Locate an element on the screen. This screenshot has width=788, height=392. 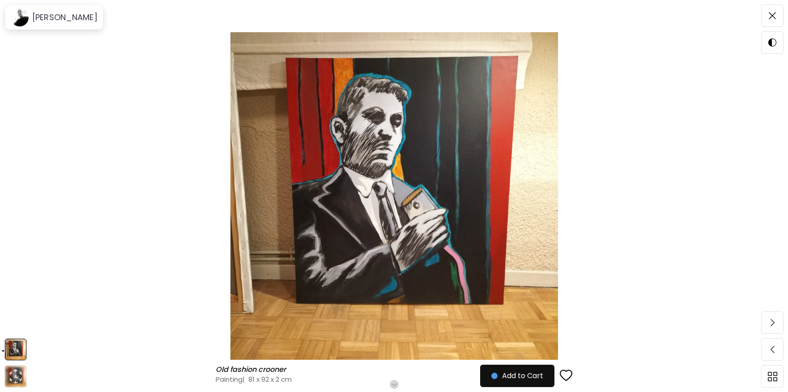
button: Add to Cart is located at coordinates (517, 376).